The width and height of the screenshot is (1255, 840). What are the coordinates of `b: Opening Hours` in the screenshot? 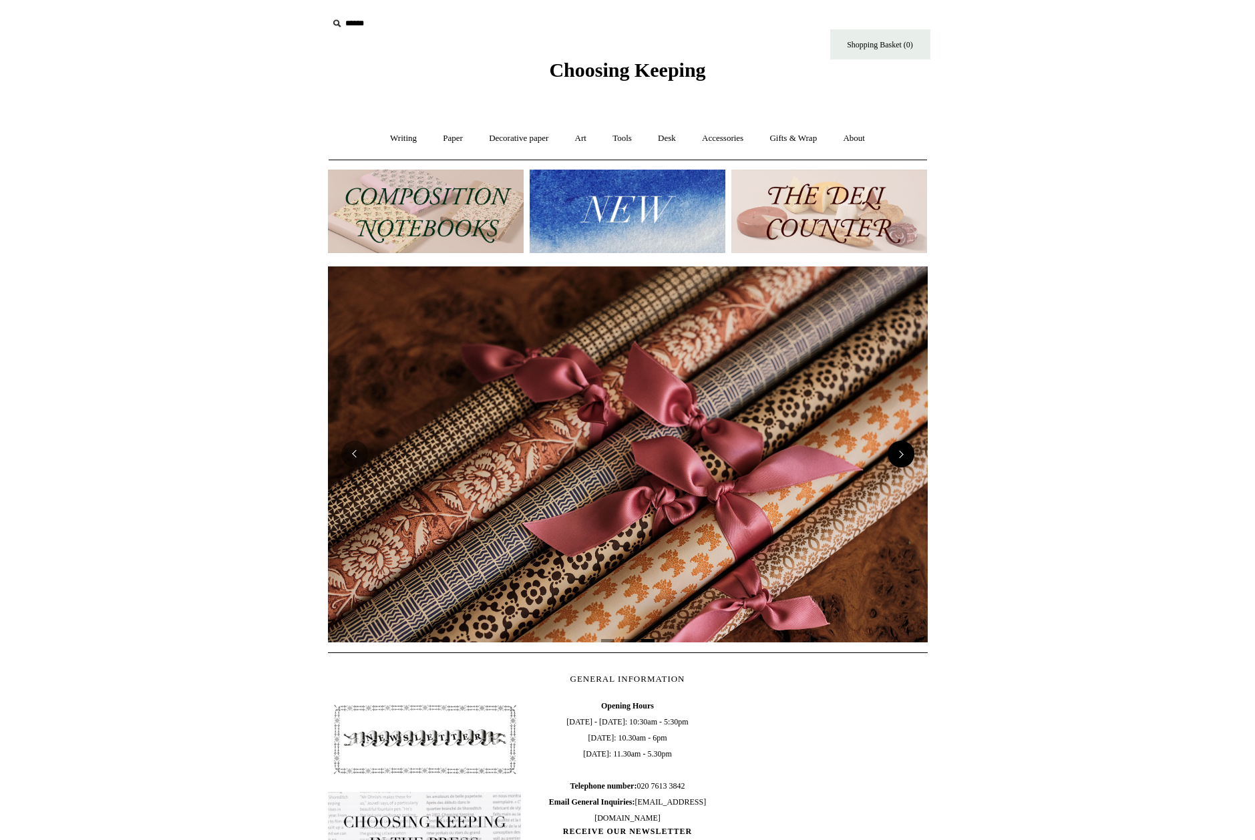 It's located at (627, 706).